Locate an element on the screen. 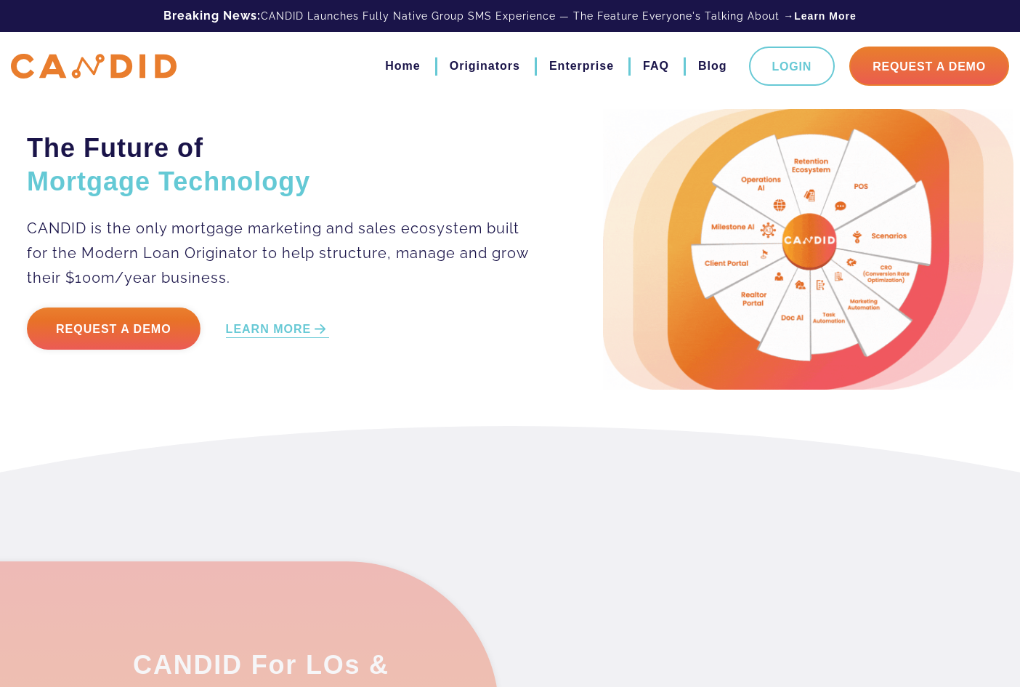 The width and height of the screenshot is (1020, 687). h2: The Future of is located at coordinates (278, 165).